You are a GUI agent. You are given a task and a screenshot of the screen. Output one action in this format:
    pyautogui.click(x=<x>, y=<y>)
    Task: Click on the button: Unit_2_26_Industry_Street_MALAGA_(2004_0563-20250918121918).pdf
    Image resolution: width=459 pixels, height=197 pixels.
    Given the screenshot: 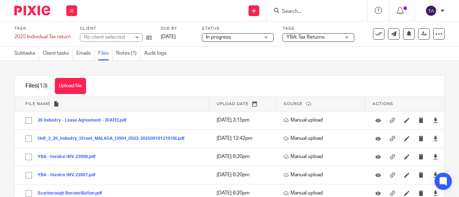 What is the action you would take?
    pyautogui.click(x=114, y=139)
    